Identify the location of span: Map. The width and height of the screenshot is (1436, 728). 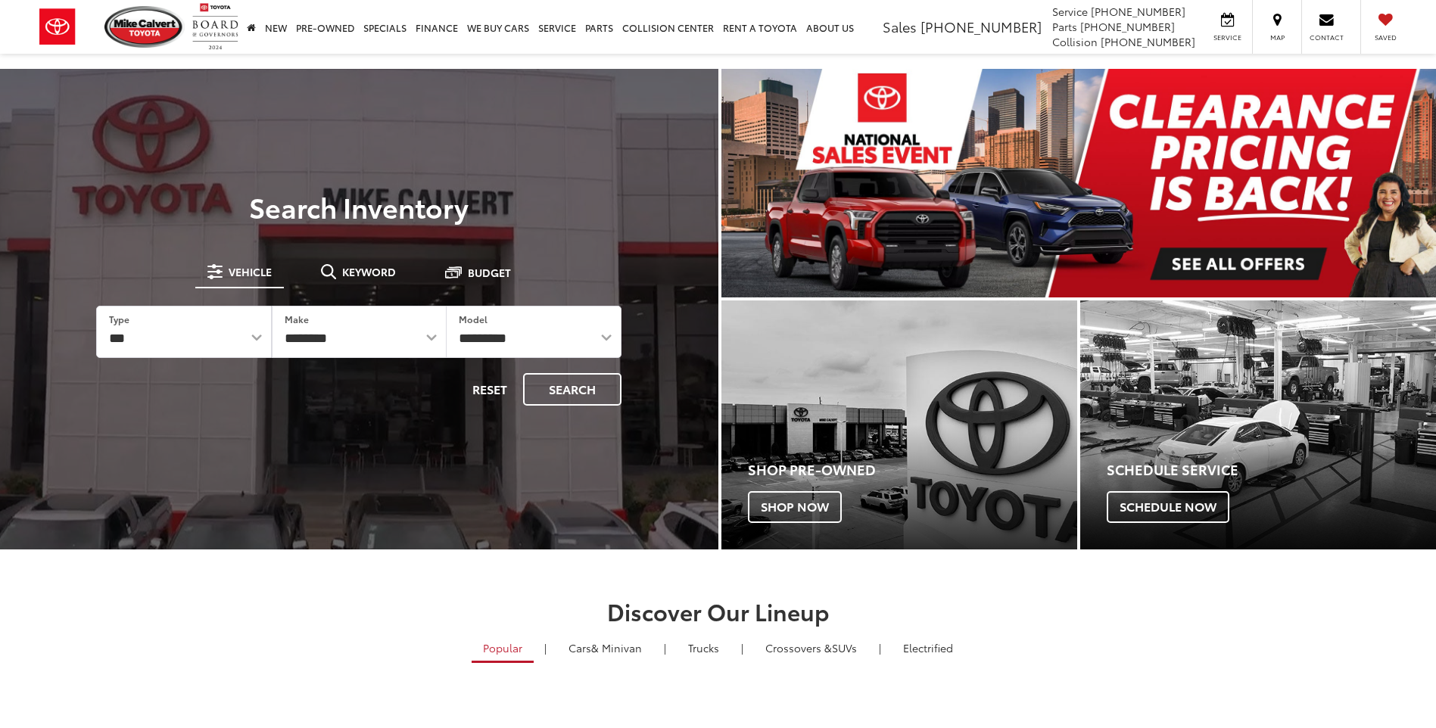
(1277, 37).